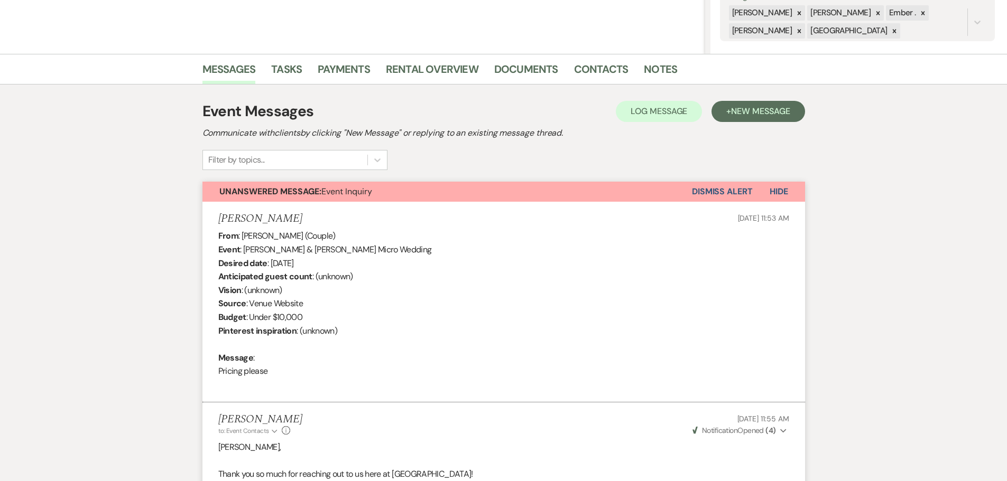  I want to click on a: Payments, so click(344, 72).